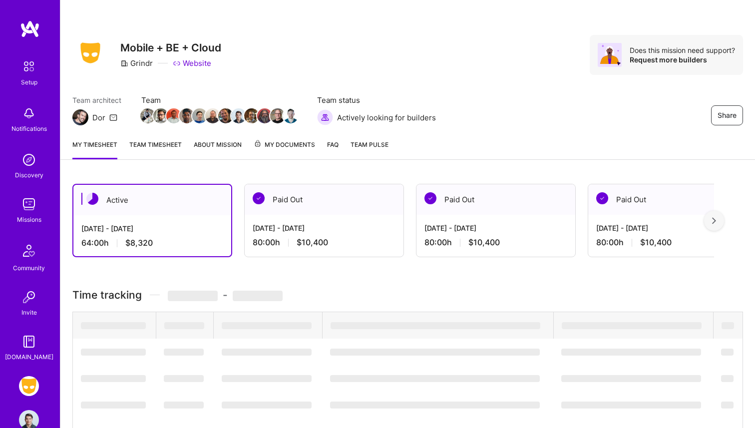 The image size is (755, 428). Describe the element at coordinates (714, 221) in the screenshot. I see `img: right` at that location.